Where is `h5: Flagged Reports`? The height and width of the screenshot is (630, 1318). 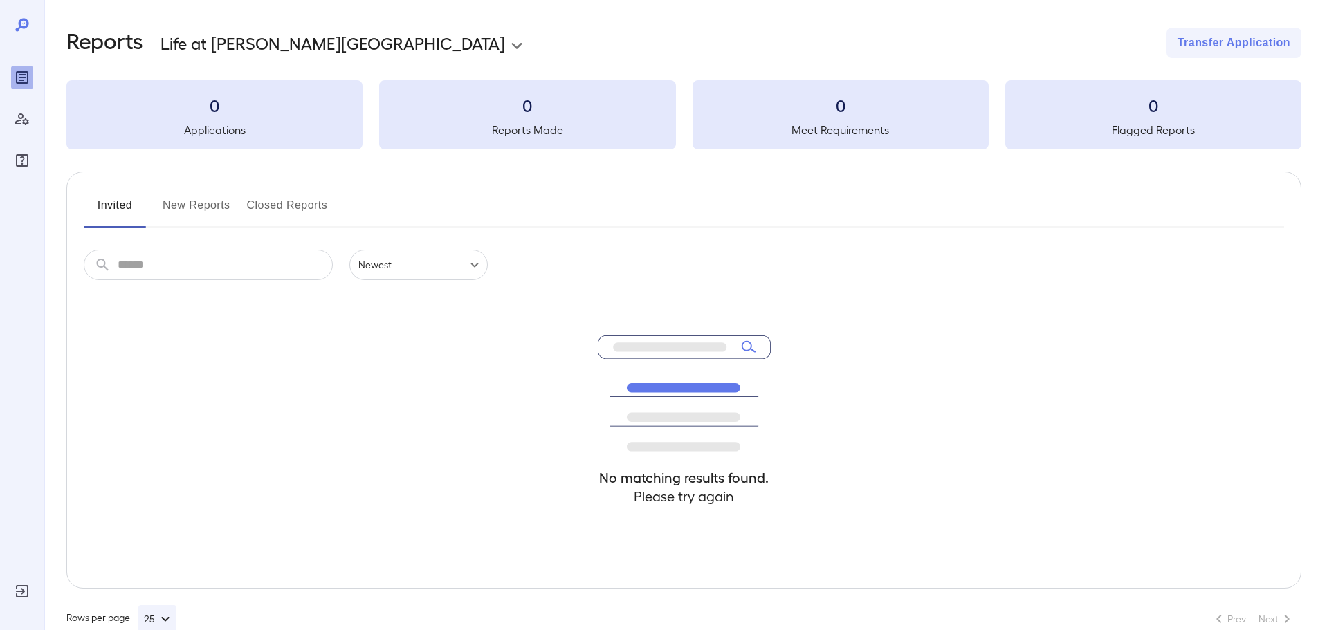
h5: Flagged Reports is located at coordinates (1153, 130).